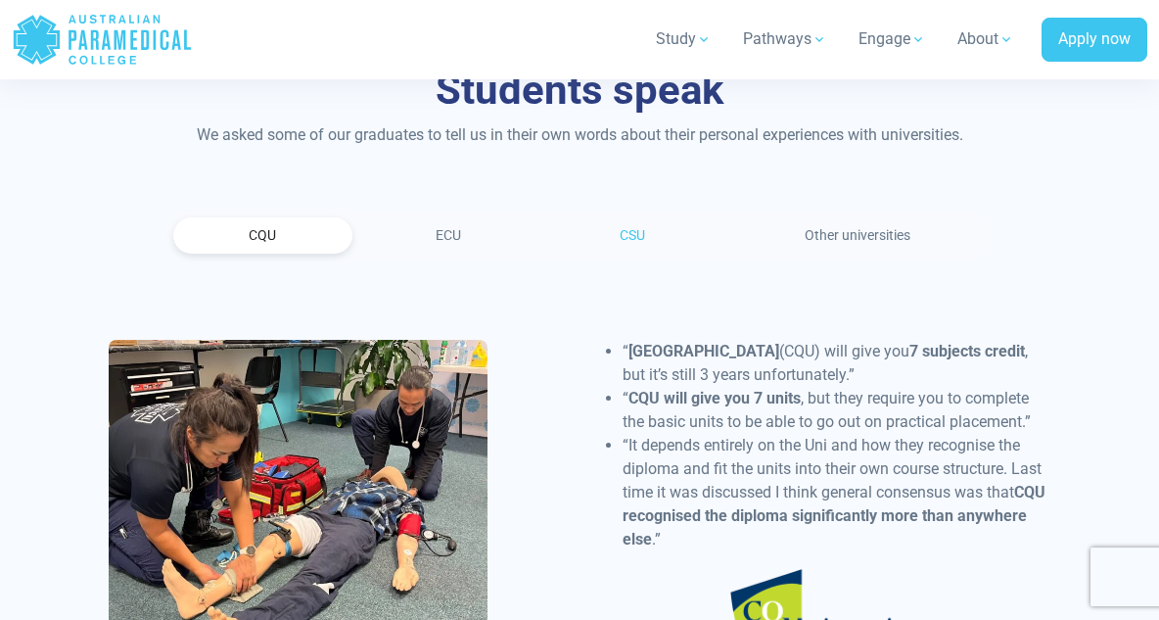 The height and width of the screenshot is (620, 1159). I want to click on a: About, so click(986, 39).